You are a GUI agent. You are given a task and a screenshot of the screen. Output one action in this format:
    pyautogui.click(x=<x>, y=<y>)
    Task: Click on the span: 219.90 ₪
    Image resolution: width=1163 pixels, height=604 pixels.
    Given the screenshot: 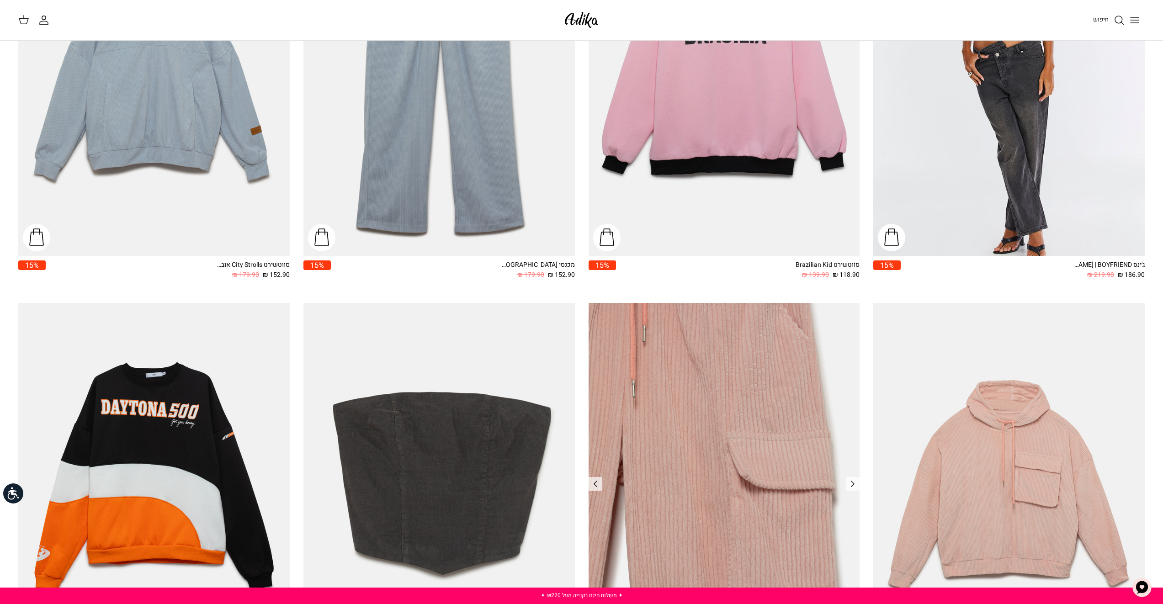 What is the action you would take?
    pyautogui.click(x=1100, y=275)
    